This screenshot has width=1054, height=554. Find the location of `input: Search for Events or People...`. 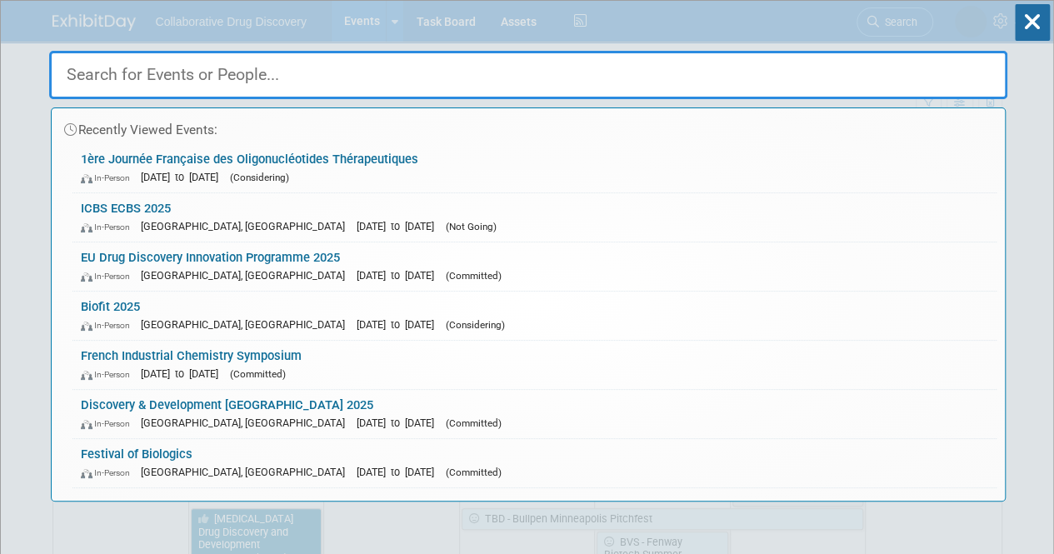

input: Search for Events or People... is located at coordinates (528, 75).